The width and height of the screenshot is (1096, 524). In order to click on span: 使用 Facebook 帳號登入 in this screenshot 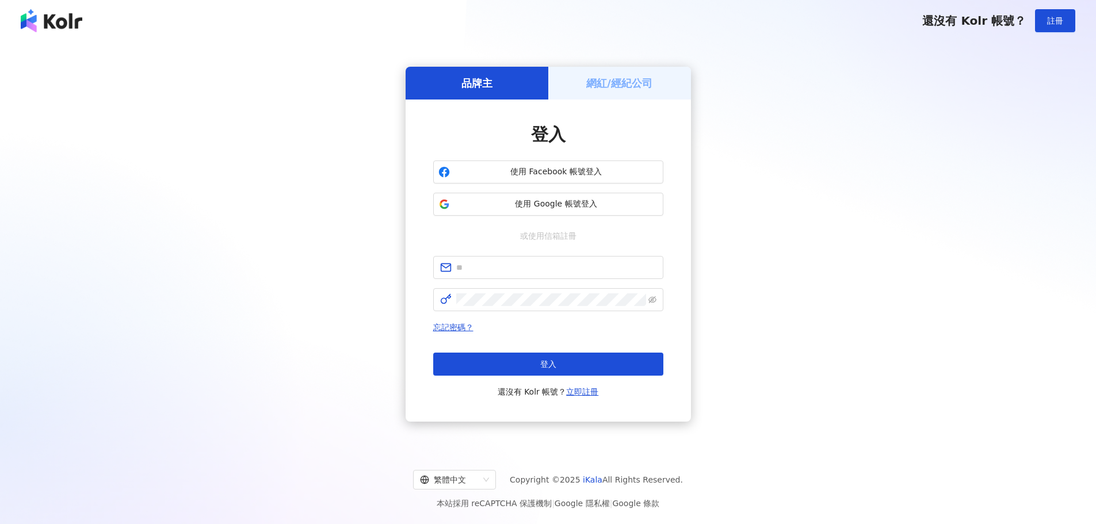, I will do `click(556, 172)`.